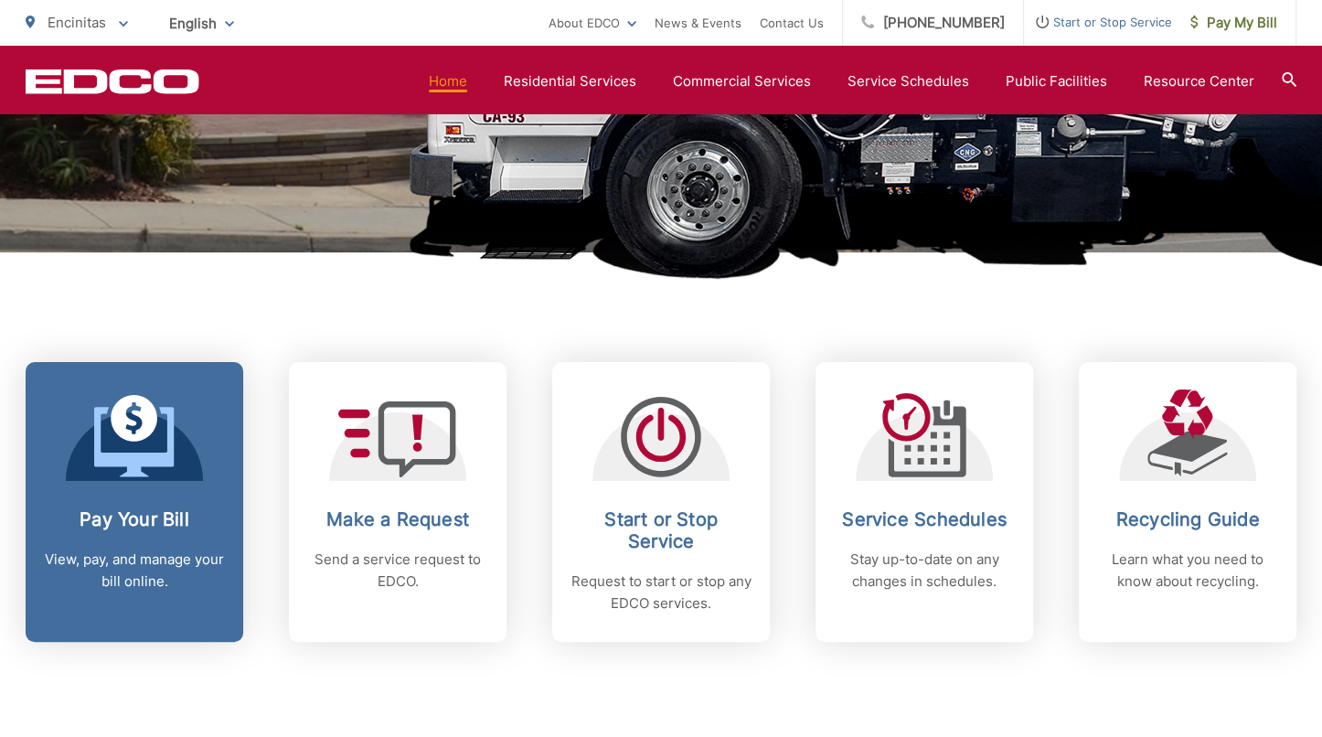 The image size is (1322, 737). I want to click on a: Resource Center, so click(1199, 81).